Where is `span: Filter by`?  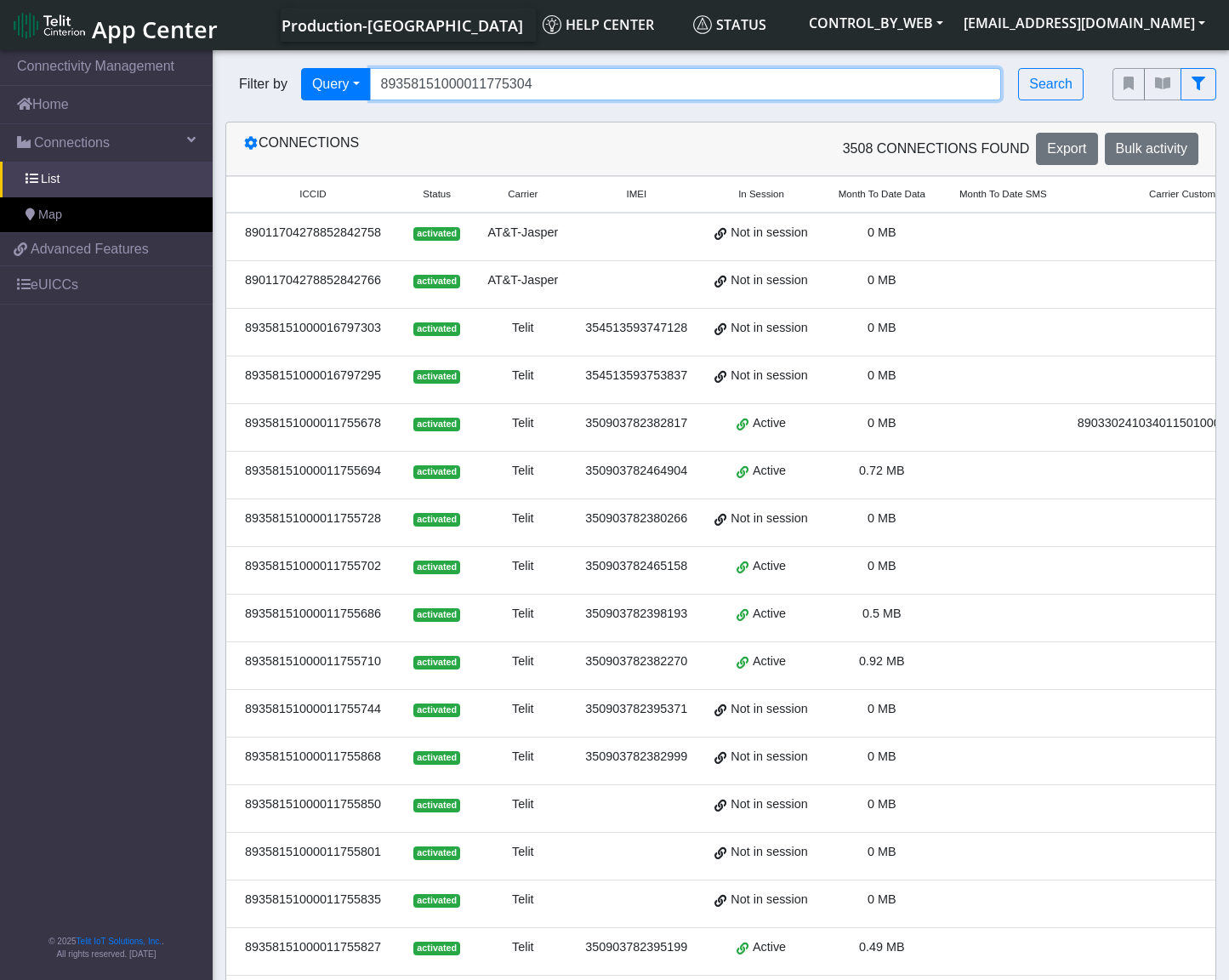 span: Filter by is located at coordinates (263, 85).